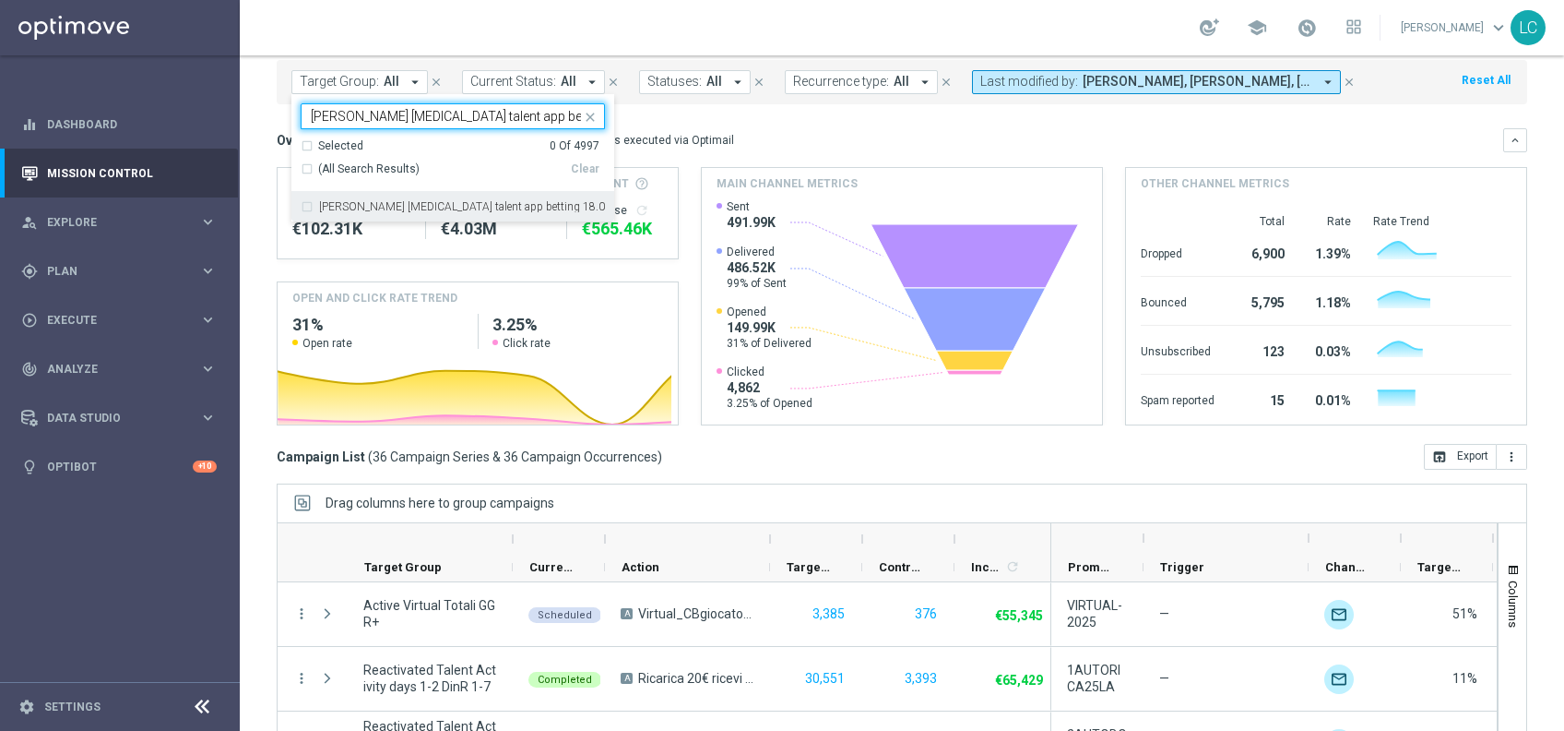  I want to click on div: Dashboard, so click(119, 124).